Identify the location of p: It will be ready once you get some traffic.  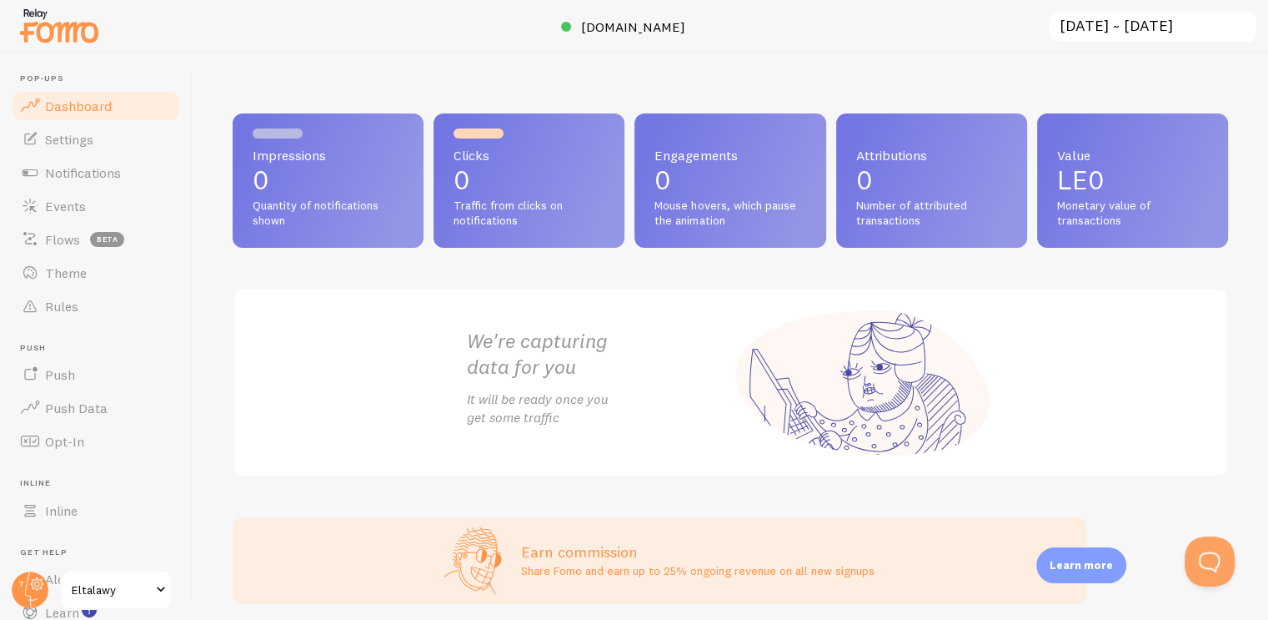
(599, 409).